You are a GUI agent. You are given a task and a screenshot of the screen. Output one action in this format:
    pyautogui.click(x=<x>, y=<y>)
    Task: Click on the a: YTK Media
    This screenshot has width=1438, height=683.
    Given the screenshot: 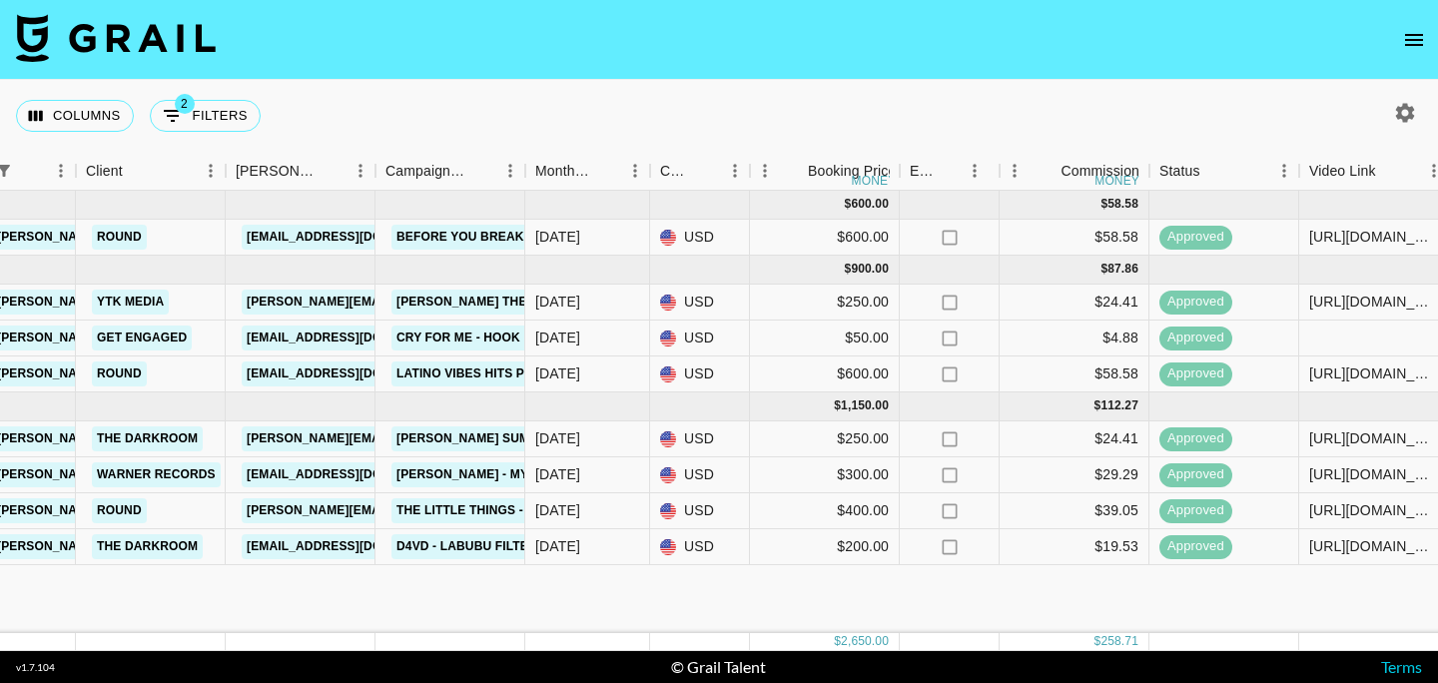 What is the action you would take?
    pyautogui.click(x=130, y=302)
    